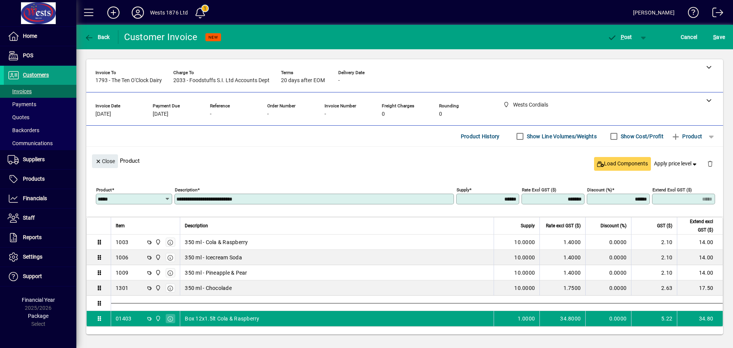 The height and width of the screenshot is (348, 733). What do you see at coordinates (613, 226) in the screenshot?
I see `span: Discount (%)` at bounding box center [613, 226].